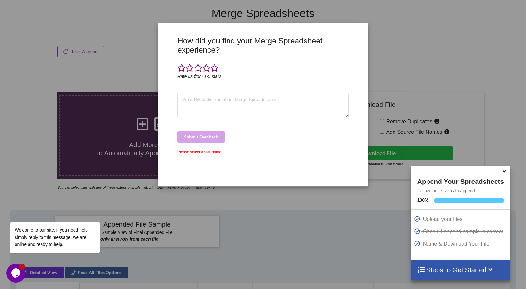 The image size is (526, 289). What do you see at coordinates (199, 76) in the screenshot?
I see `i: Rate us from 1-5 stars` at bounding box center [199, 76].